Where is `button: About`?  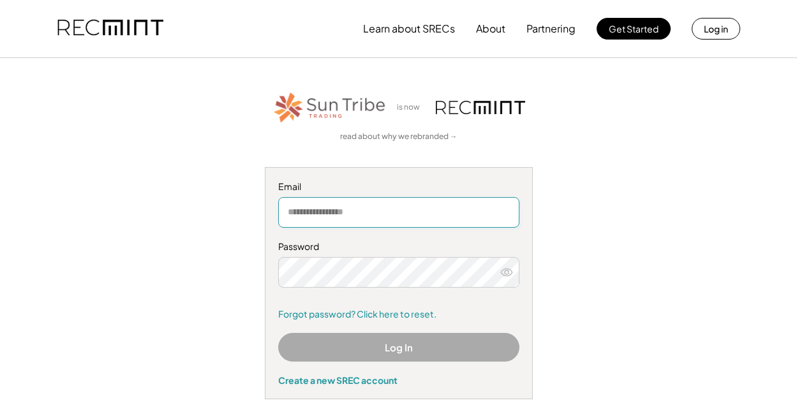
button: About is located at coordinates (491, 29).